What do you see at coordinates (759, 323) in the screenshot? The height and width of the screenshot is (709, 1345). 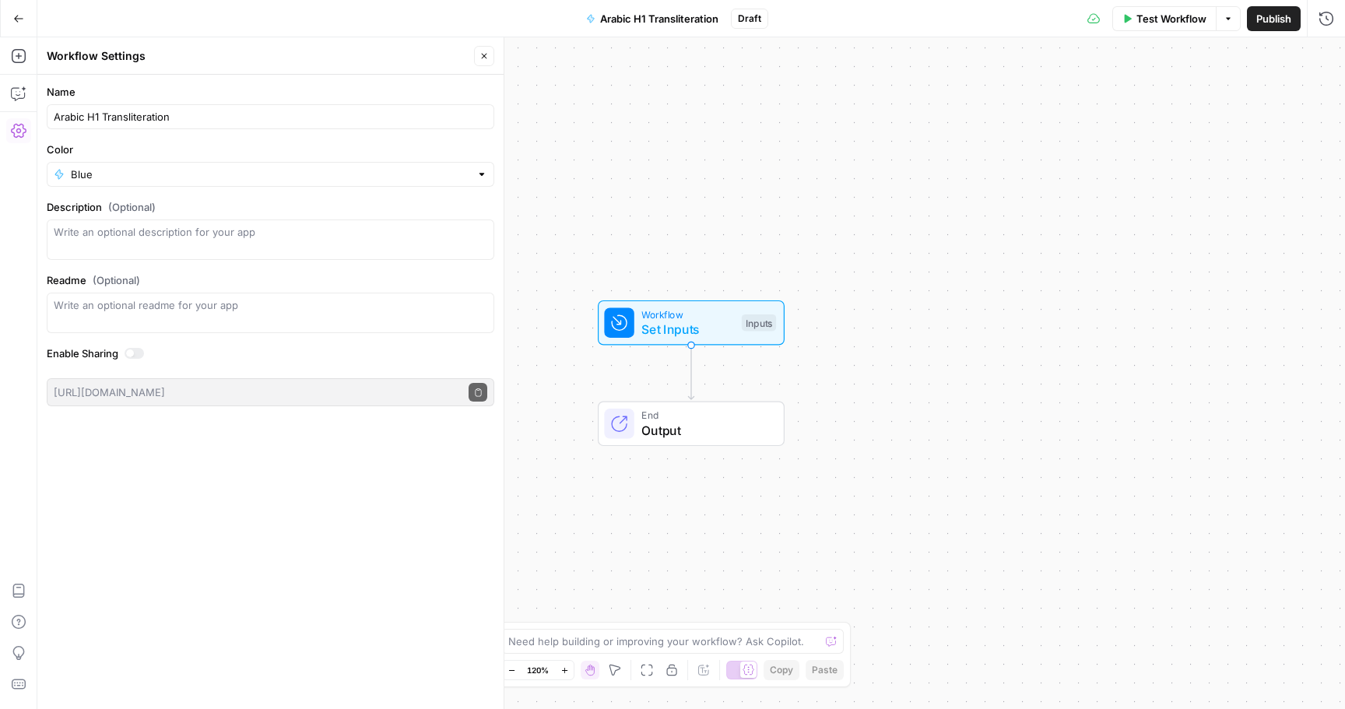 I see `div: Inputs` at bounding box center [759, 323].